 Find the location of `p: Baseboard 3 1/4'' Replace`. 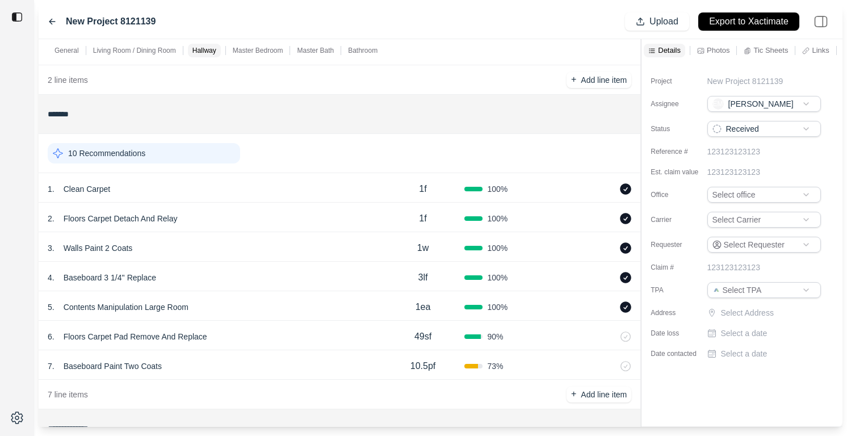

p: Baseboard 3 1/4'' Replace is located at coordinates (110, 278).